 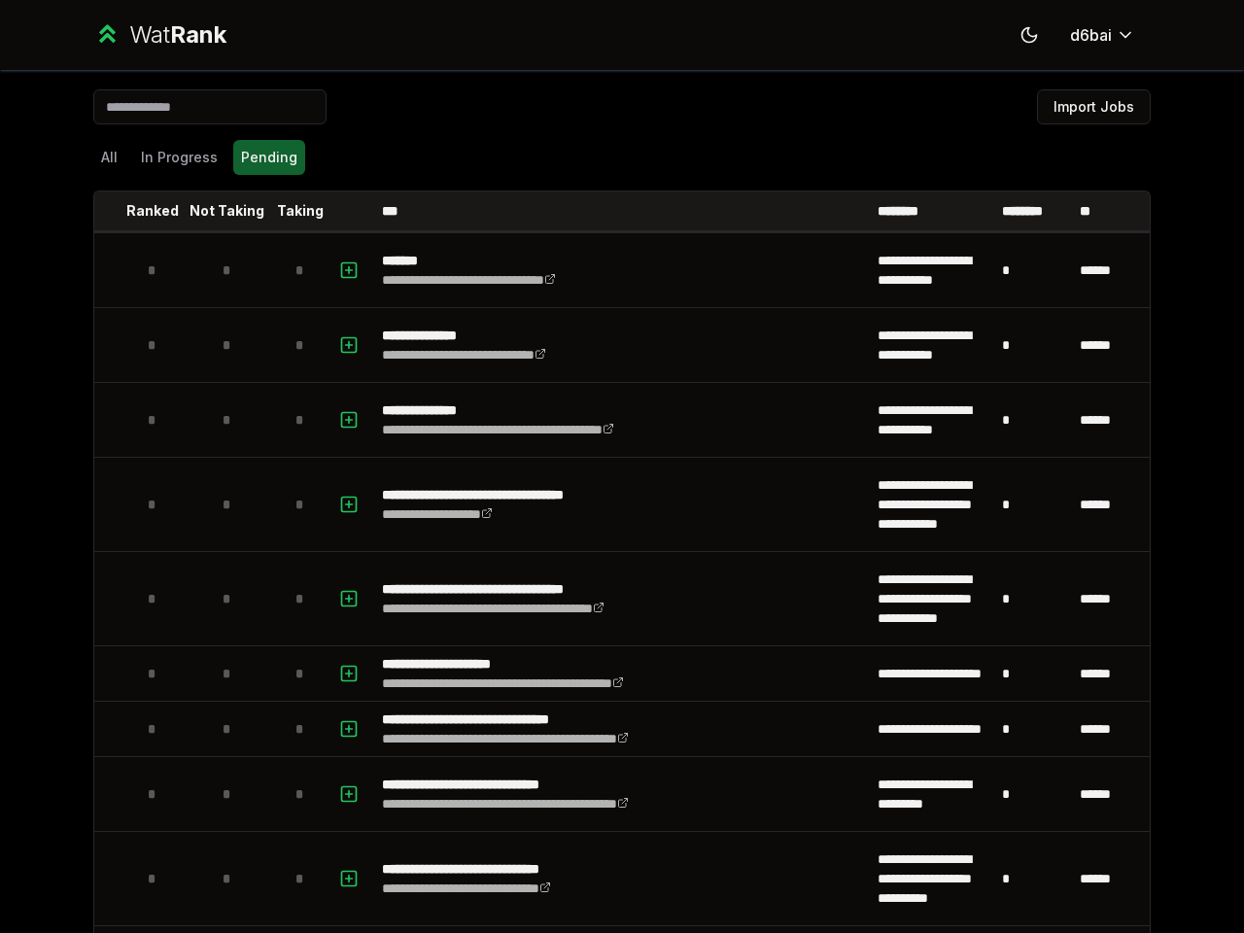 What do you see at coordinates (153, 211) in the screenshot?
I see `p: Ranked` at bounding box center [153, 211].